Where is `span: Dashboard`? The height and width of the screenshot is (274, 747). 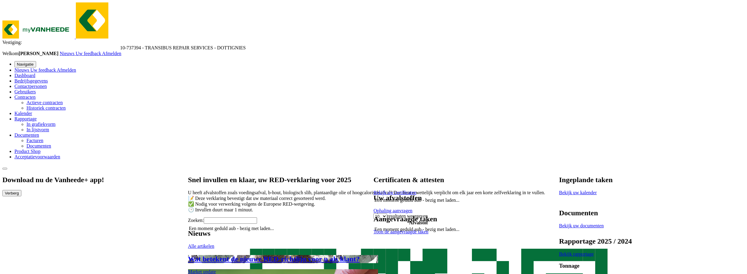 span: Dashboard is located at coordinates (25, 75).